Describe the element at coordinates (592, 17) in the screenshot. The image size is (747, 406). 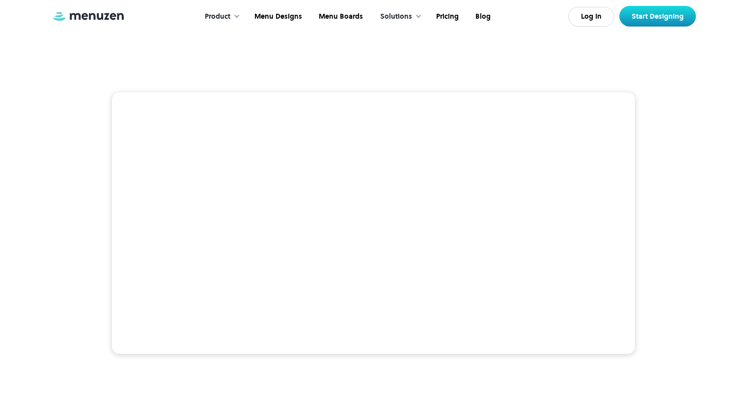
I see `a: Log In` at that location.